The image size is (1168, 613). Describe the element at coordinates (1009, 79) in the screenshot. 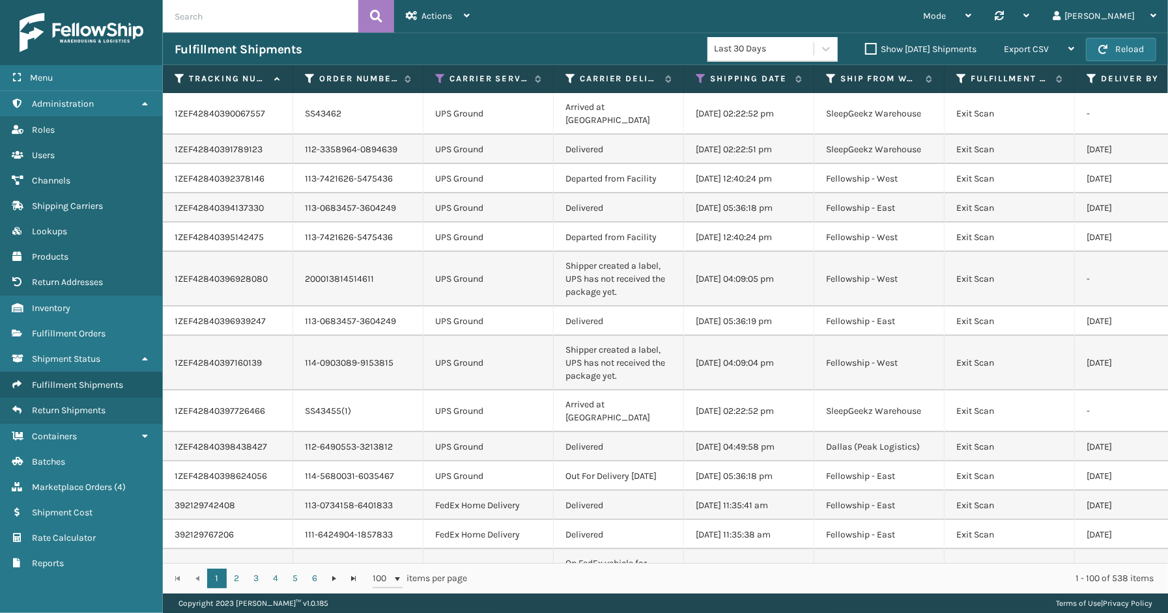

I see `label: Fulfillment Order Status` at that location.